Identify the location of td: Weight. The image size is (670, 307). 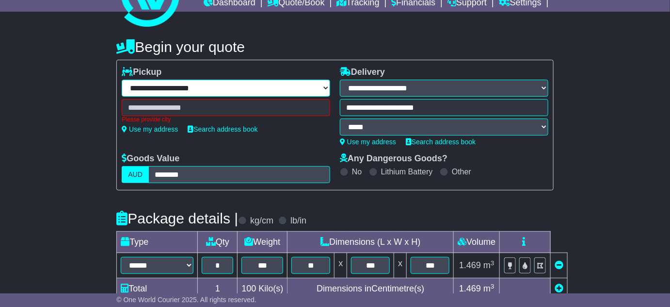
(262, 242).